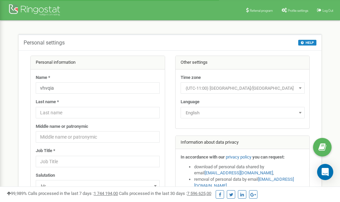  I want to click on label: Name *, so click(43, 77).